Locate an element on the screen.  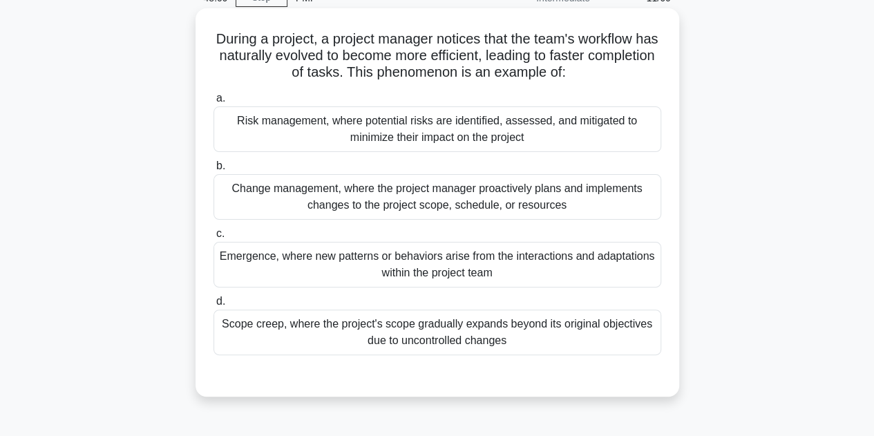
span: d. is located at coordinates (220, 301).